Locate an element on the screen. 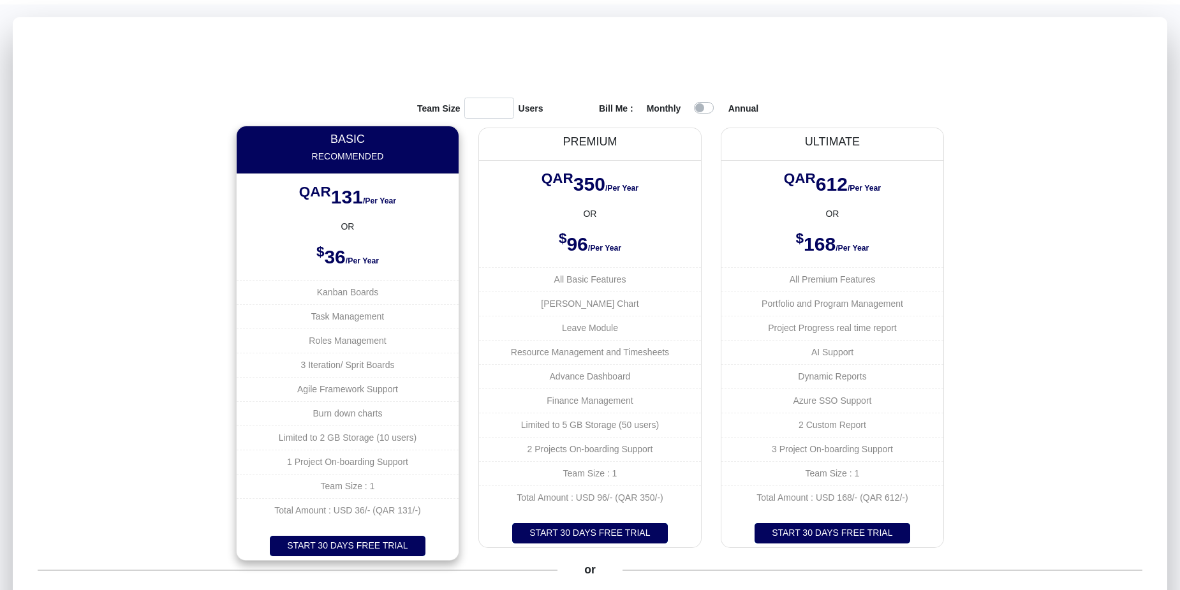 The height and width of the screenshot is (590, 1180). li: Azure SSO Support is located at coordinates (832, 401).